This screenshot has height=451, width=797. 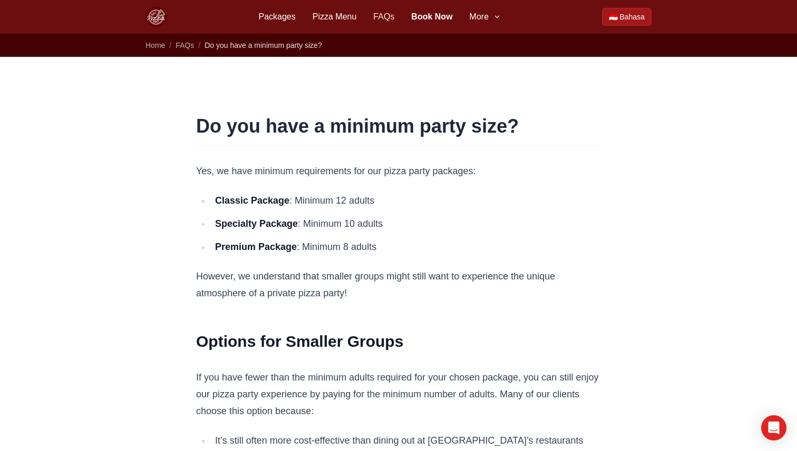 What do you see at coordinates (406, 224) in the screenshot?
I see `li: : Minimum 10 adults` at bounding box center [406, 224].